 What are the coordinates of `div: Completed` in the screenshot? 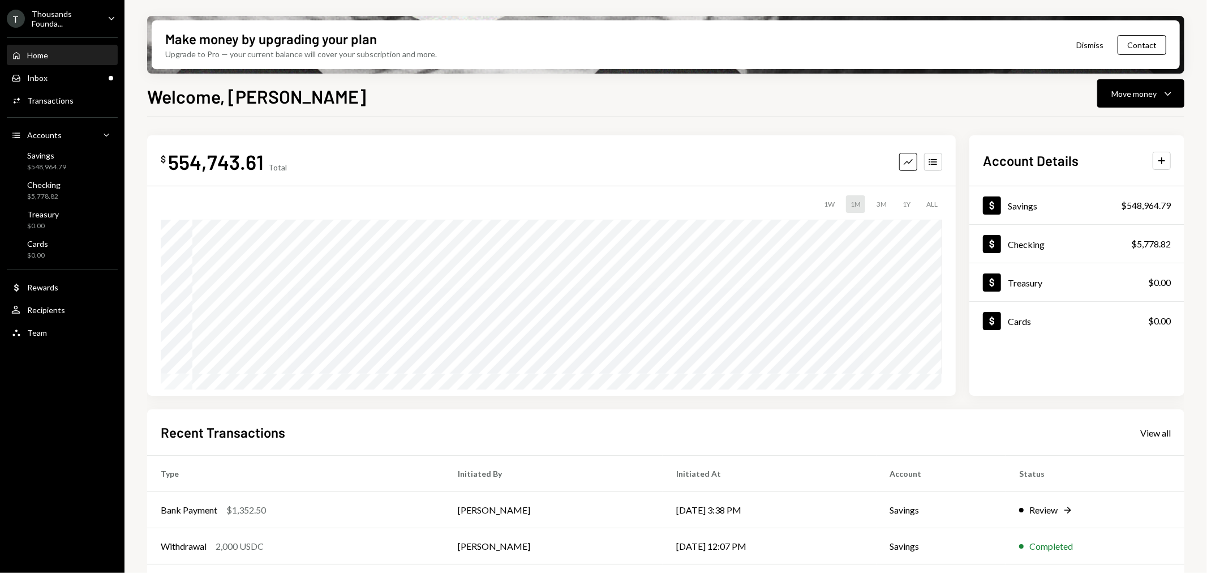 It's located at (1051, 546).